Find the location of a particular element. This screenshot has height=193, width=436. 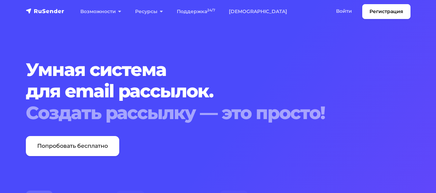

a: Ресурсы is located at coordinates (149, 11).